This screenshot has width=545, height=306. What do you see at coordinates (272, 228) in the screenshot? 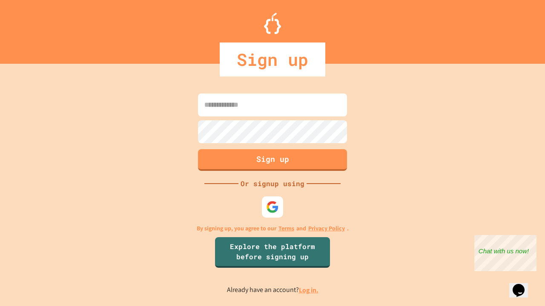
I see `p: By signing up, you agree to our and .` at bounding box center [272, 228].